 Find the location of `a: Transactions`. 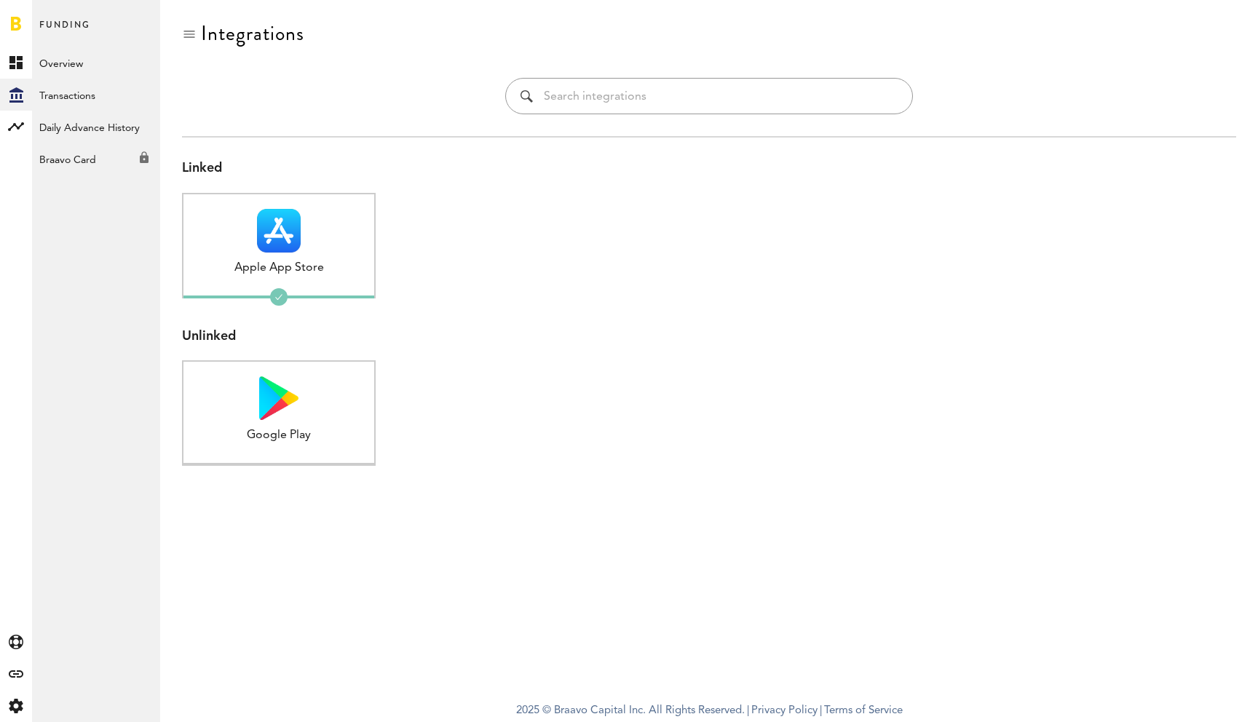

a: Transactions is located at coordinates (96, 95).